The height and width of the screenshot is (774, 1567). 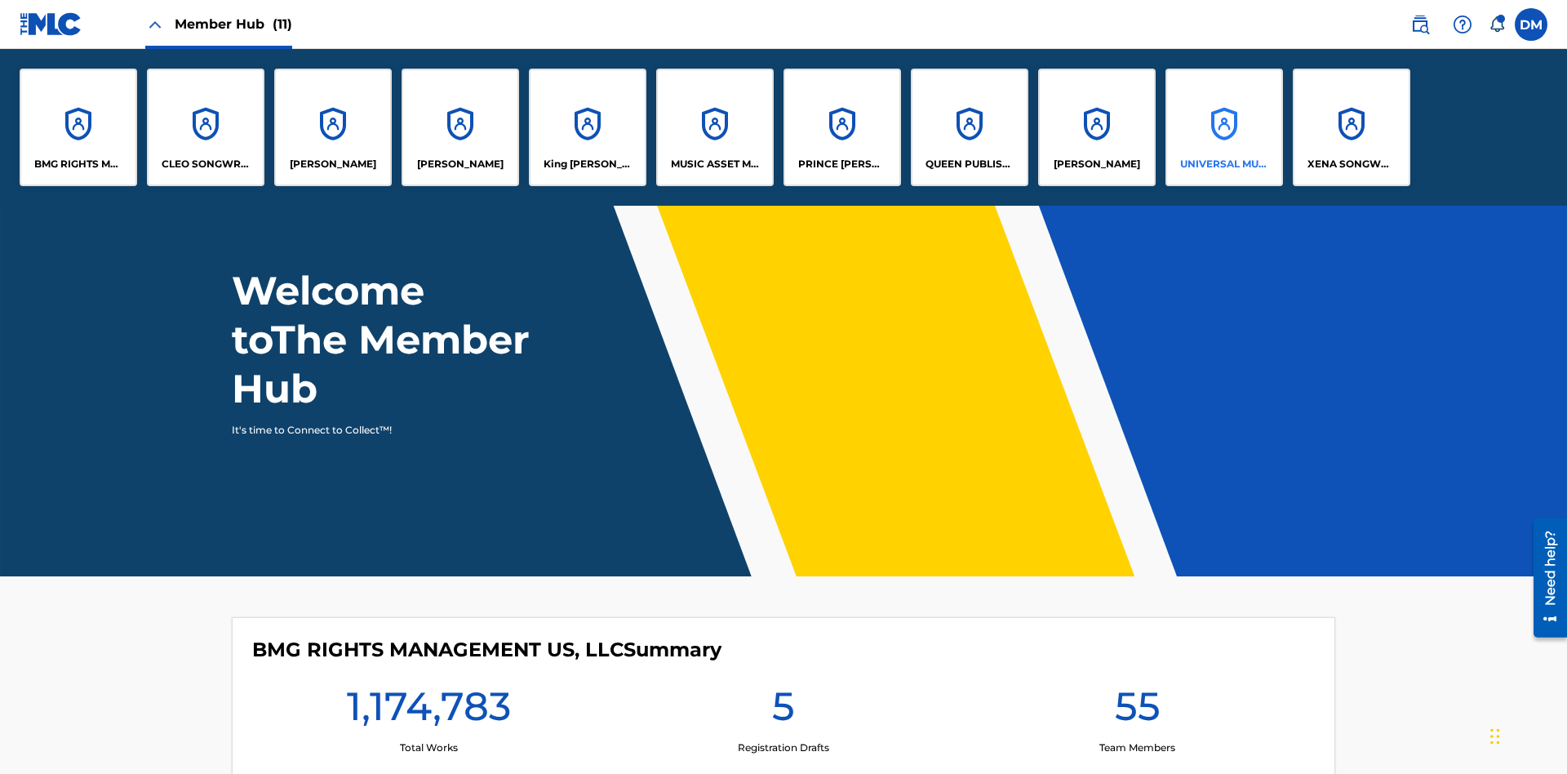 I want to click on span: Member Hub, so click(x=233, y=24).